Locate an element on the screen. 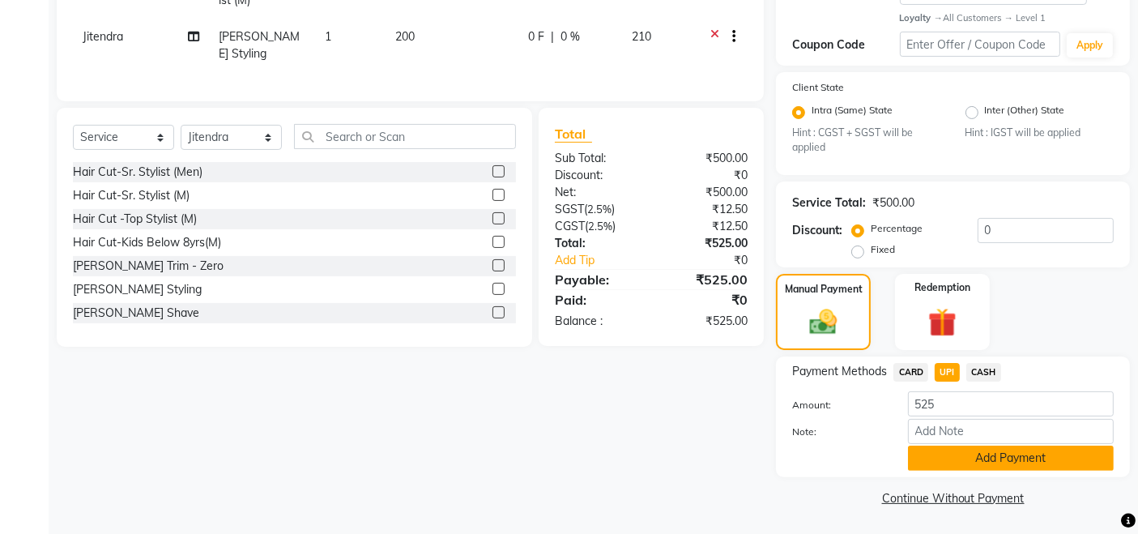 The width and height of the screenshot is (1138, 534). button: Apply is located at coordinates (1089, 45).